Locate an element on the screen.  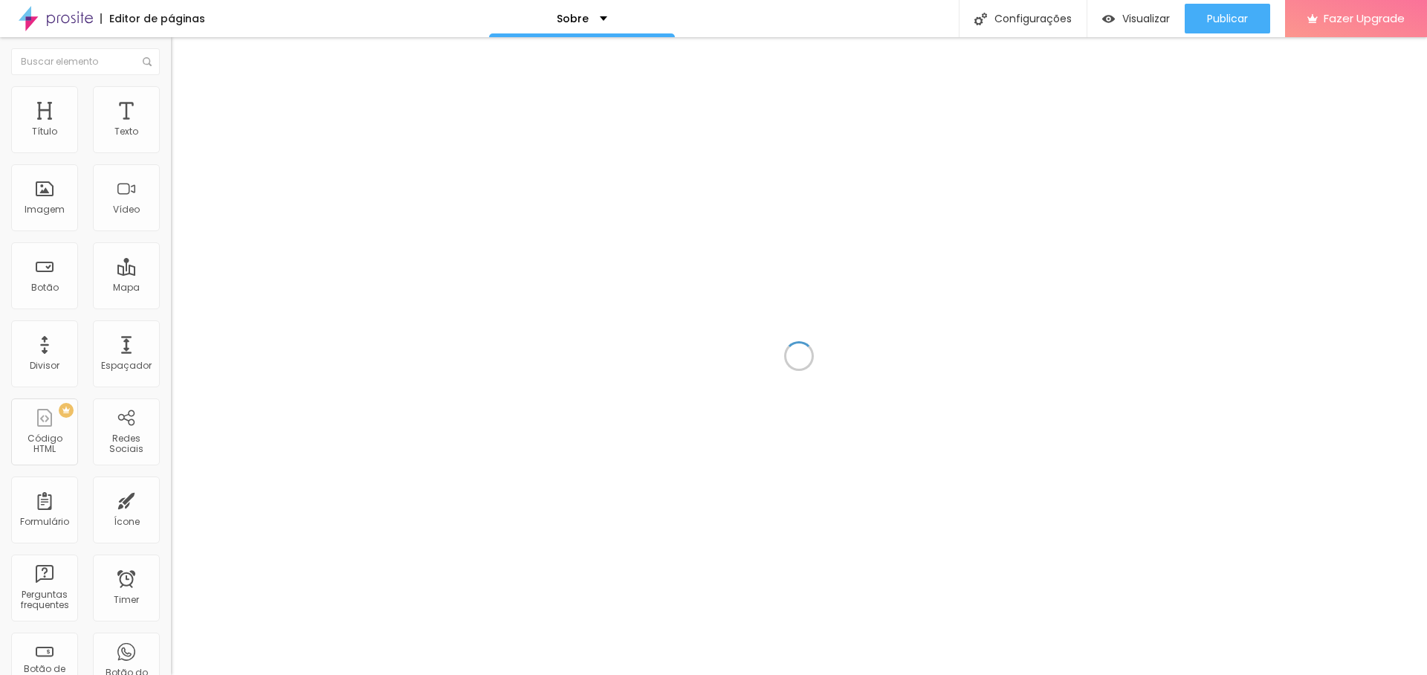
div: Vídeo is located at coordinates (126, 210).